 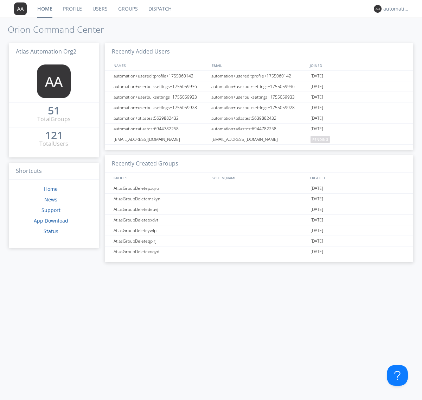 I want to click on a: 121, so click(x=54, y=136).